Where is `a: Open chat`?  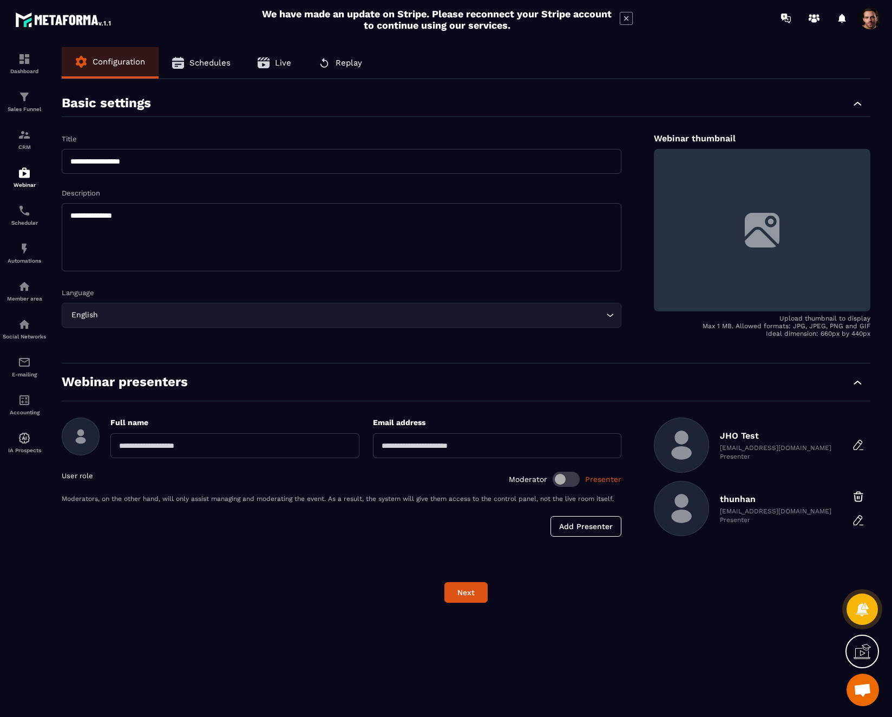
a: Open chat is located at coordinates (863, 690).